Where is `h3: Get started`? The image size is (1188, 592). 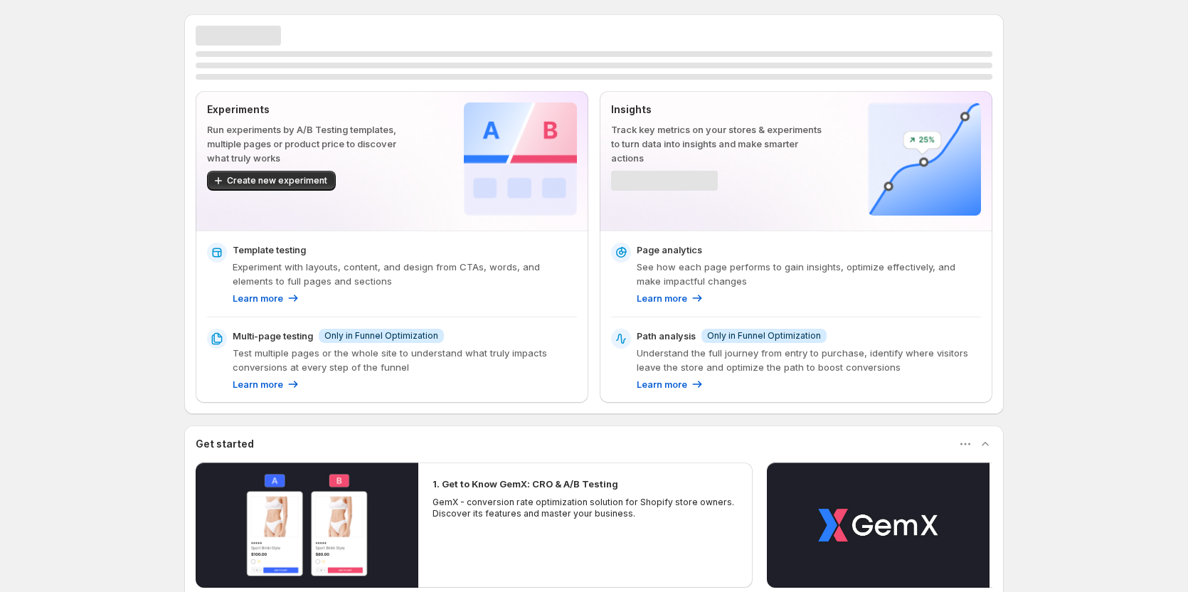
h3: Get started is located at coordinates (225, 444).